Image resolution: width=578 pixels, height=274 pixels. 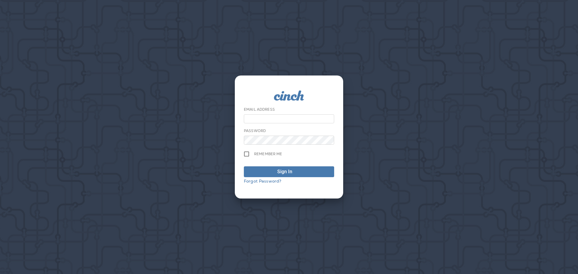 I want to click on button: Sign In, so click(x=289, y=172).